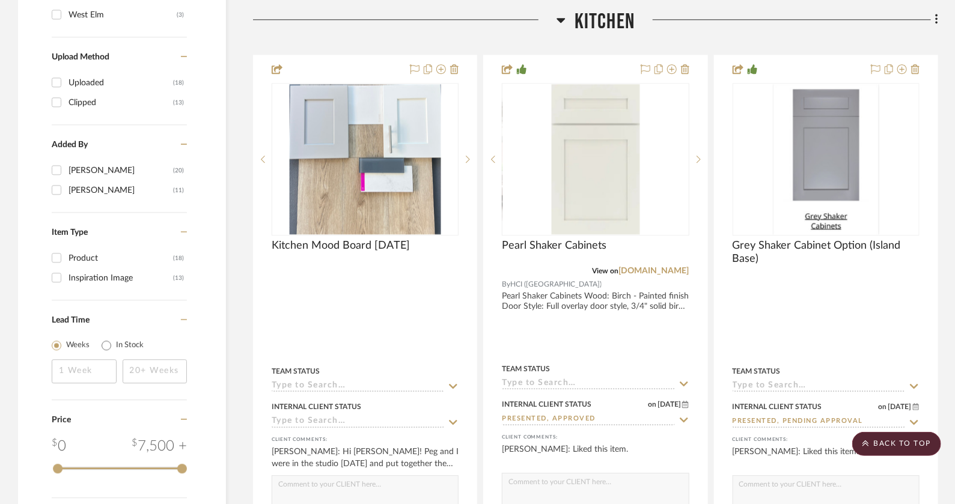 Image resolution: width=955 pixels, height=504 pixels. Describe the element at coordinates (121, 83) in the screenshot. I see `div: Uploaded` at that location.